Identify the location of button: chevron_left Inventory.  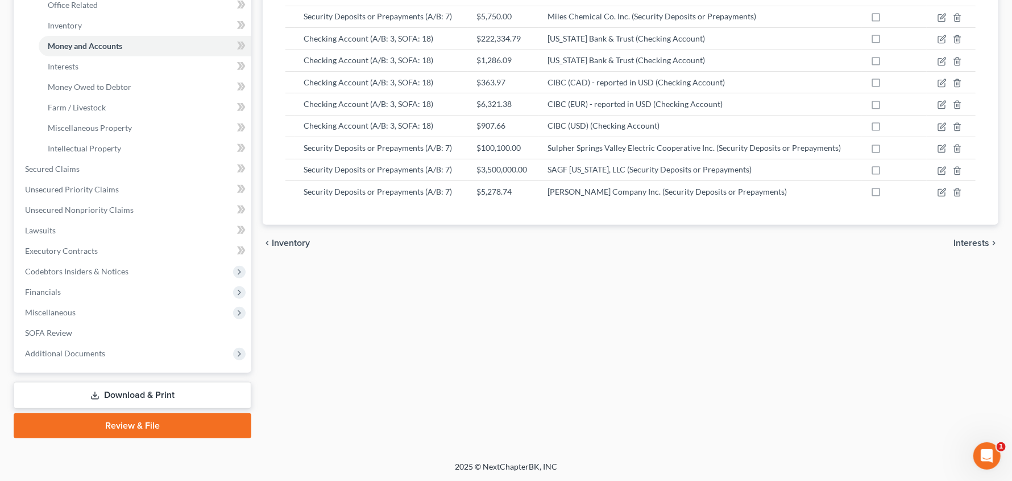
(286, 243).